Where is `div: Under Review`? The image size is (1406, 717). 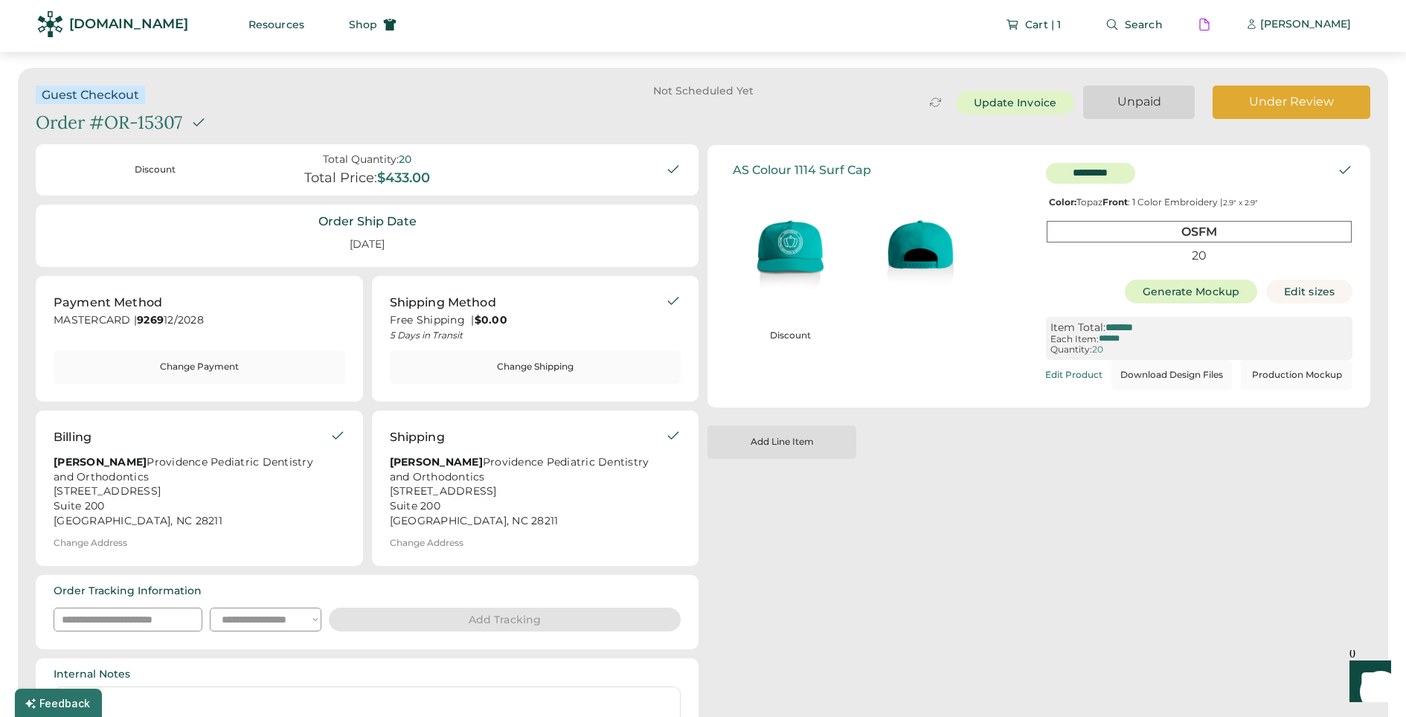 div: Under Review is located at coordinates (1291, 102).